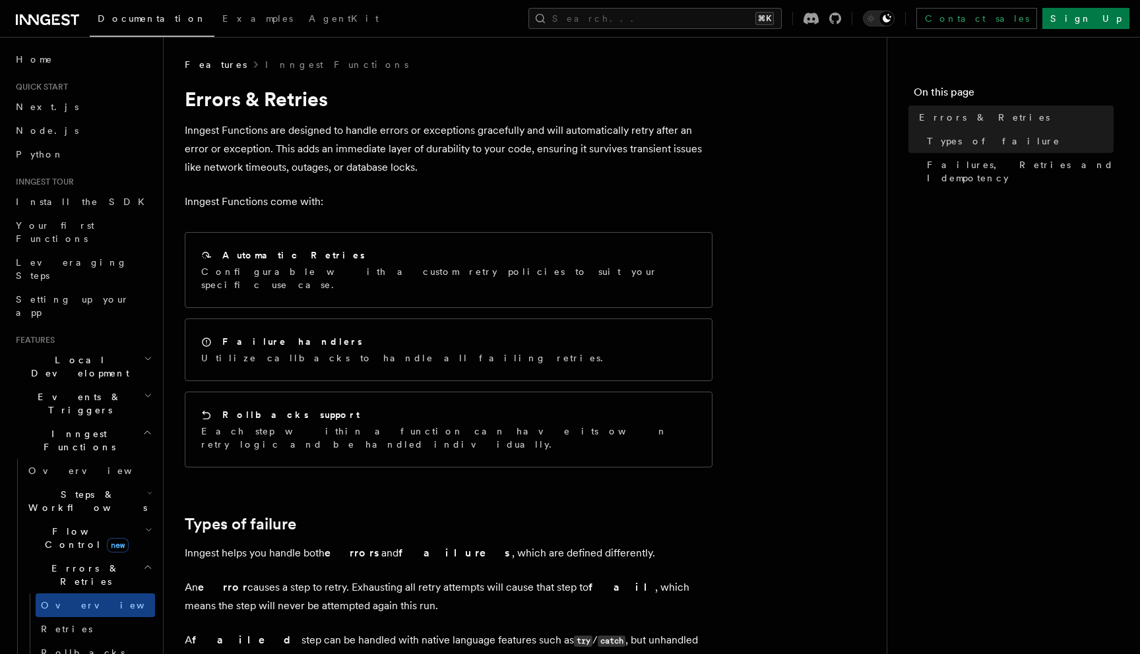  What do you see at coordinates (82, 269) in the screenshot?
I see `a: Leveraging Steps` at bounding box center [82, 269].